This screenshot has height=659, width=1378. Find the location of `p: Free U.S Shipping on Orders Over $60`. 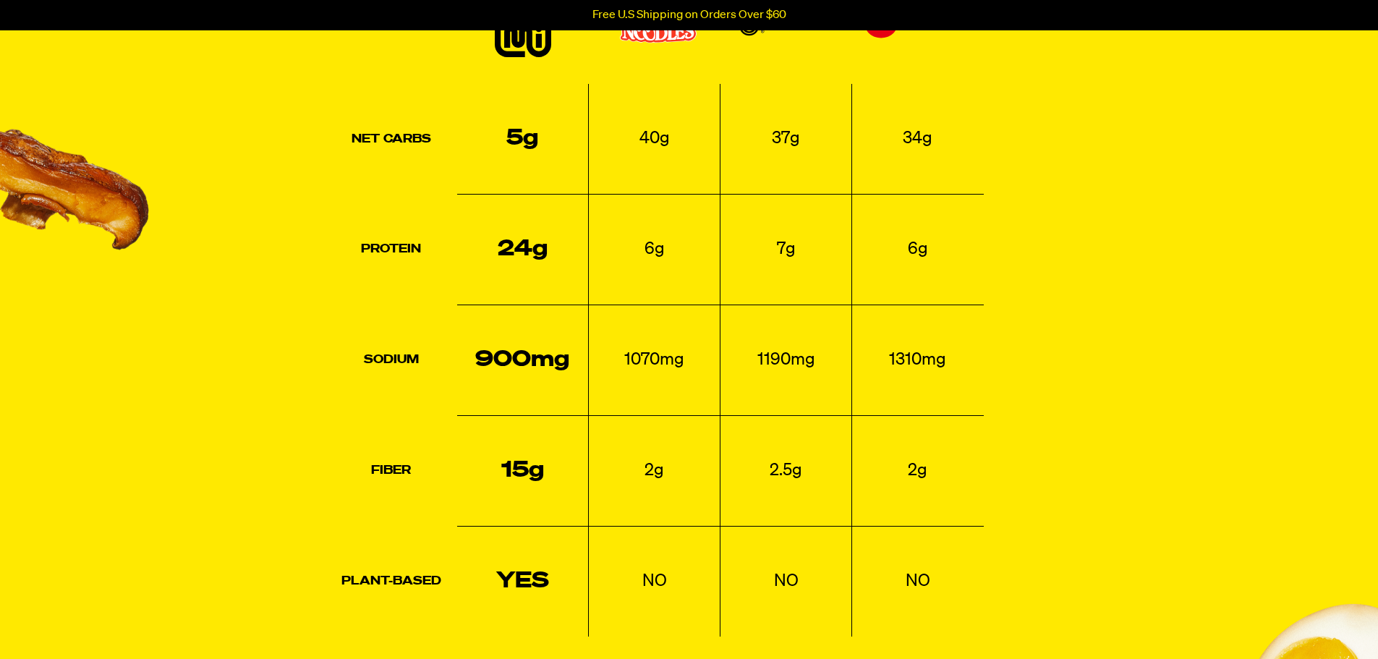

p: Free U.S Shipping on Orders Over $60 is located at coordinates (689, 15).